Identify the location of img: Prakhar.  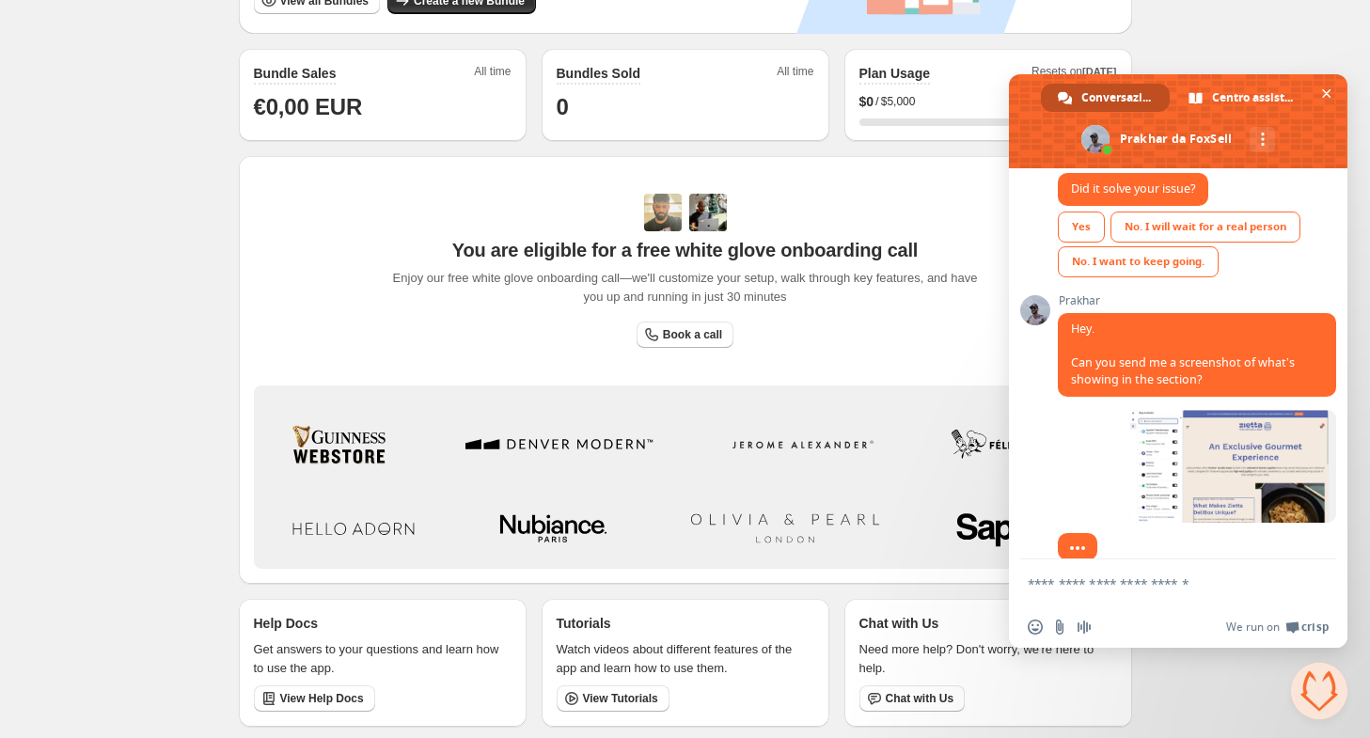
(708, 212).